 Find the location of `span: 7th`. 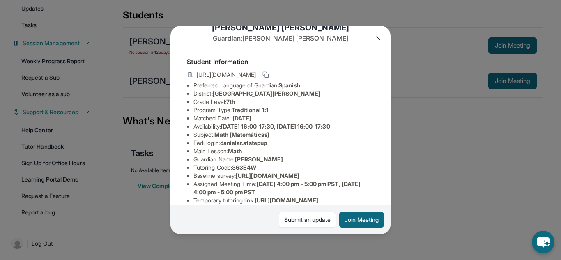

span: 7th is located at coordinates (231, 102).